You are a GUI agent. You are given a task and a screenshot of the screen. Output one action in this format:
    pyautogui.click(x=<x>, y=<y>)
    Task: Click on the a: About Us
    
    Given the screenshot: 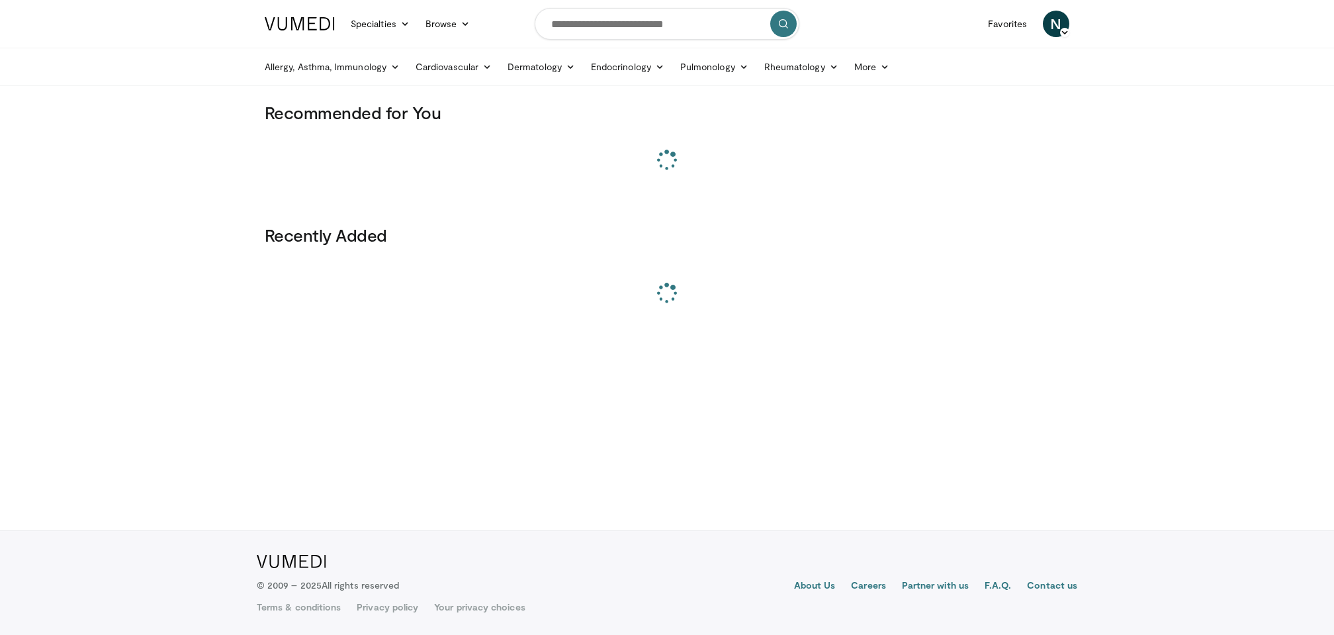 What is the action you would take?
    pyautogui.click(x=815, y=586)
    